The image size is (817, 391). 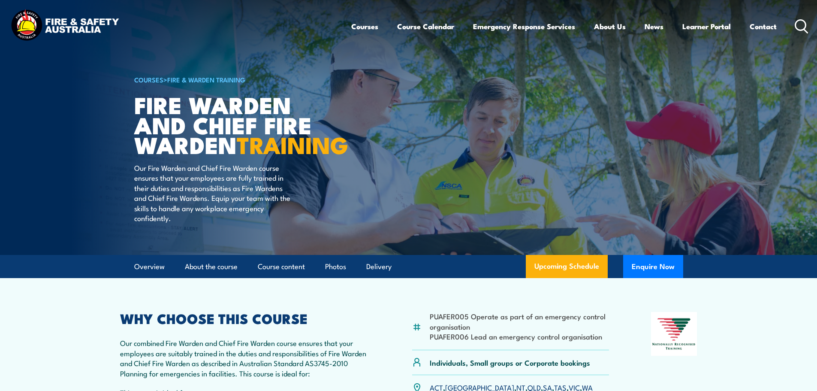 I want to click on p: Our Fire Warden and Chief Fire Warden course ensures that your employees are fully trained in the..., so click(x=212, y=193).